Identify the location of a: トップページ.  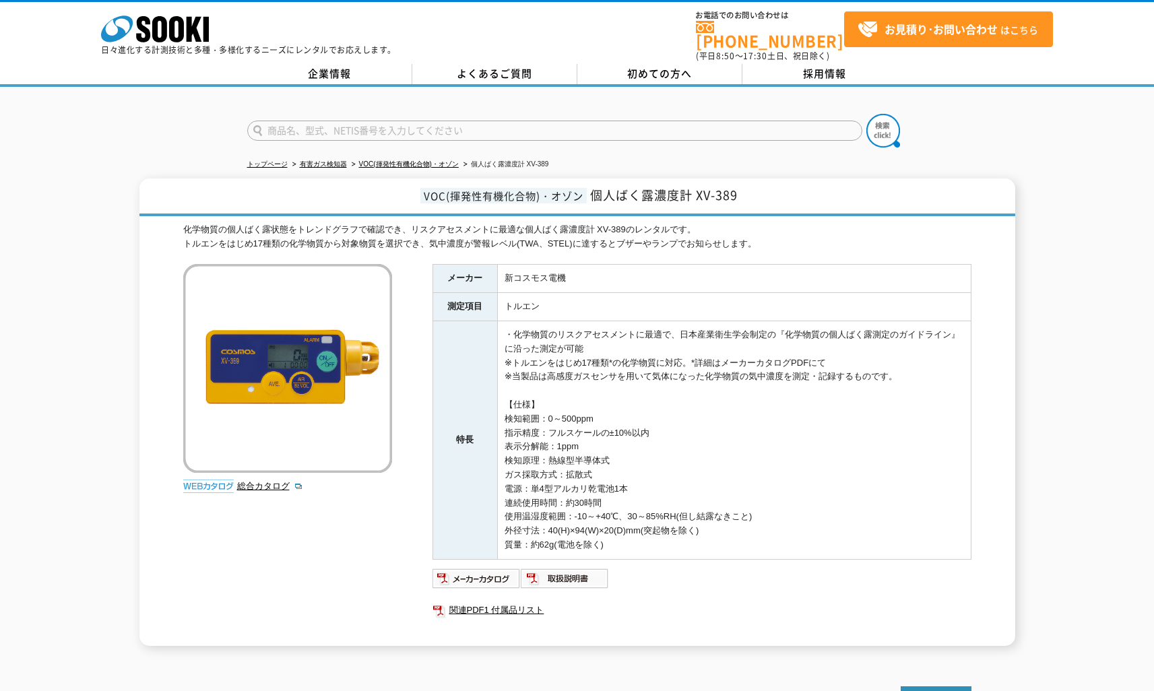
(267, 164).